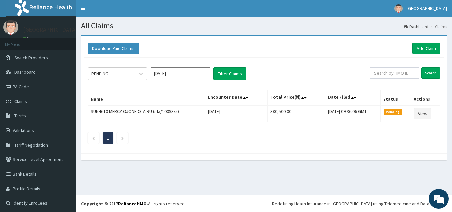  I want to click on a: Page 1 is your current page, so click(108, 138).